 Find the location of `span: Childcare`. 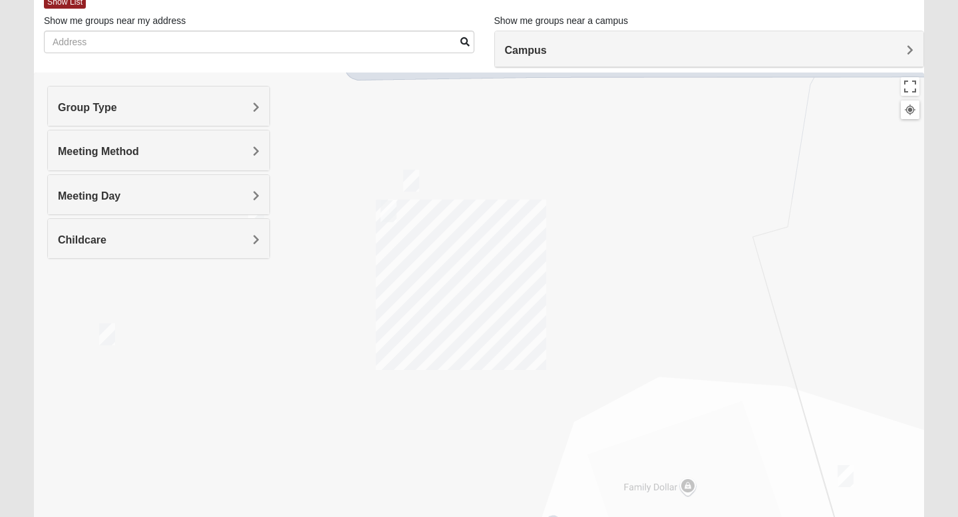

span: Childcare is located at coordinates (82, 239).